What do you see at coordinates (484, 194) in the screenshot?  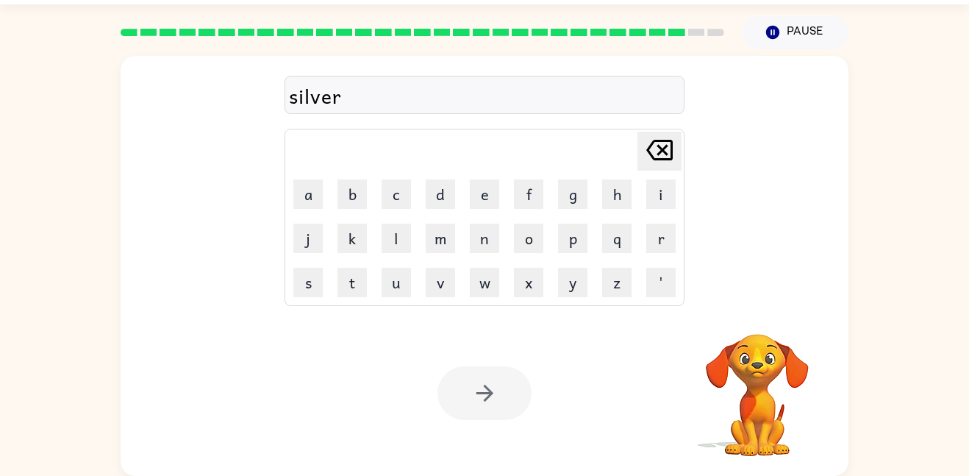 I see `button: e` at bounding box center [484, 194].